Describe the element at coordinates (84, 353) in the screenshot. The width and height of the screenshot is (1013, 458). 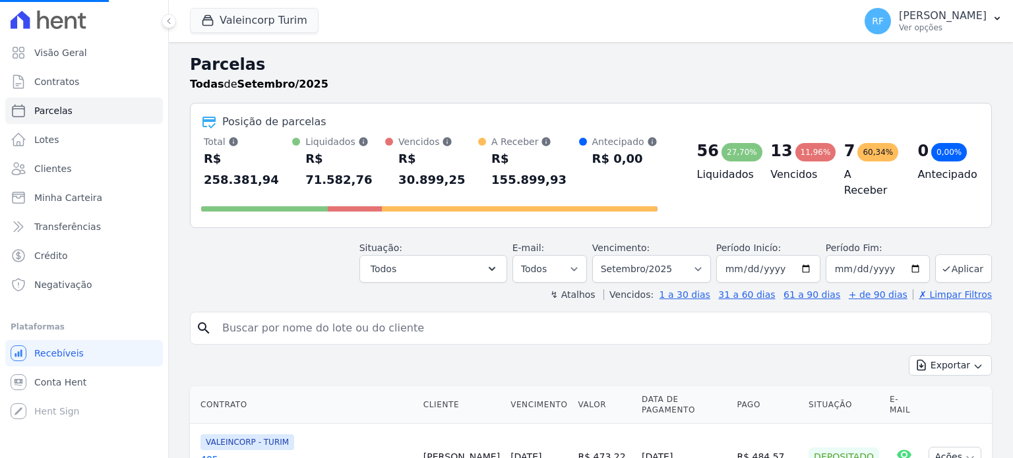
I see `a: Recebíveis` at that location.